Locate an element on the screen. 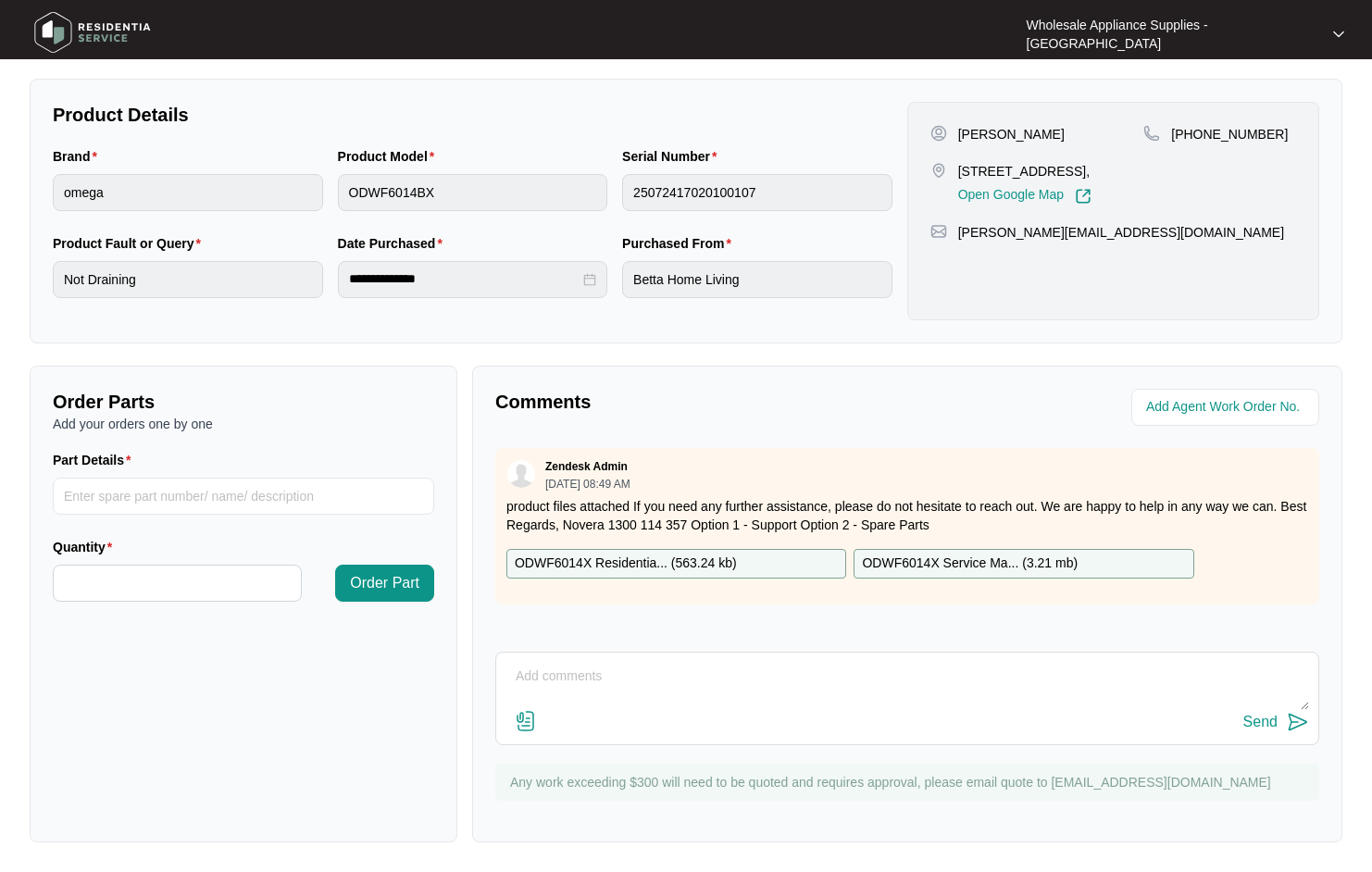 The image size is (1372, 872). label: Quantity is located at coordinates (86, 547).